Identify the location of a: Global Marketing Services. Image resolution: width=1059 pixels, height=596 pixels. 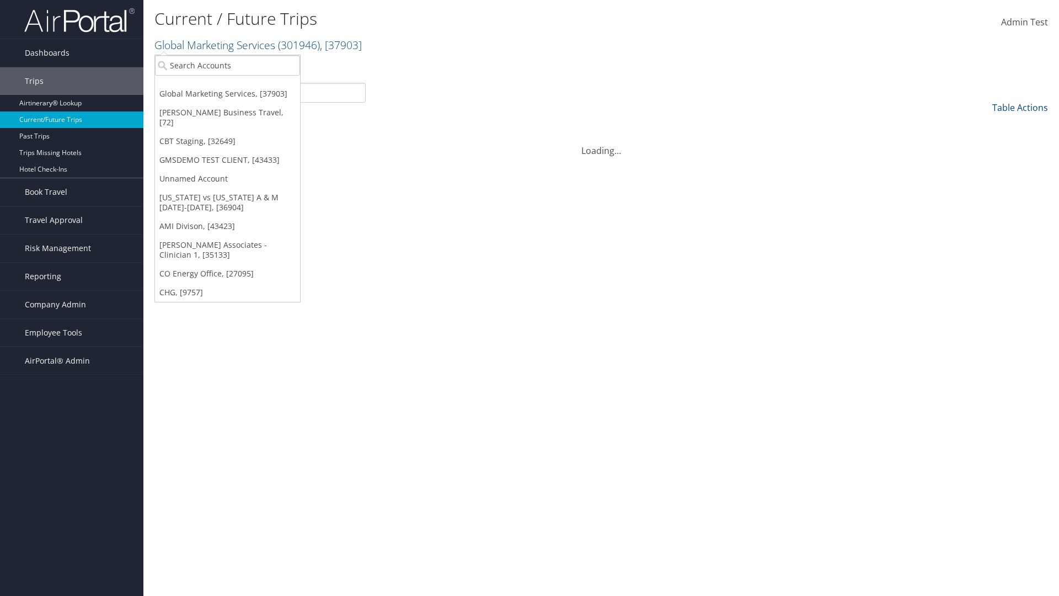
(258, 45).